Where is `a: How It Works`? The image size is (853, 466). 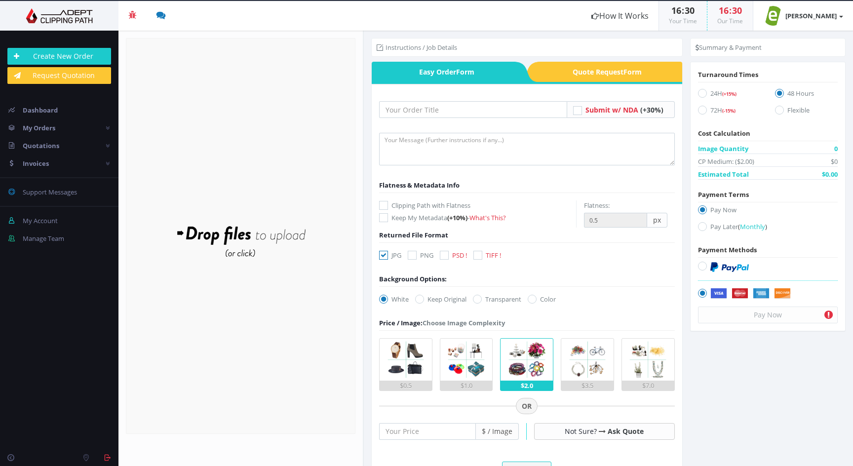
a: How It Works is located at coordinates (620, 16).